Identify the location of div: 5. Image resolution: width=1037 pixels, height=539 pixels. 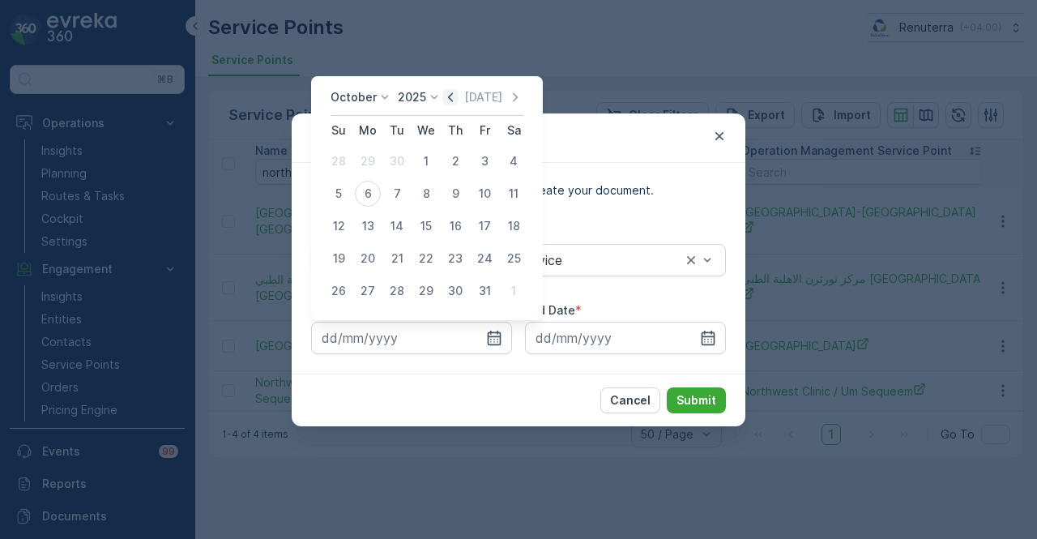
(339, 194).